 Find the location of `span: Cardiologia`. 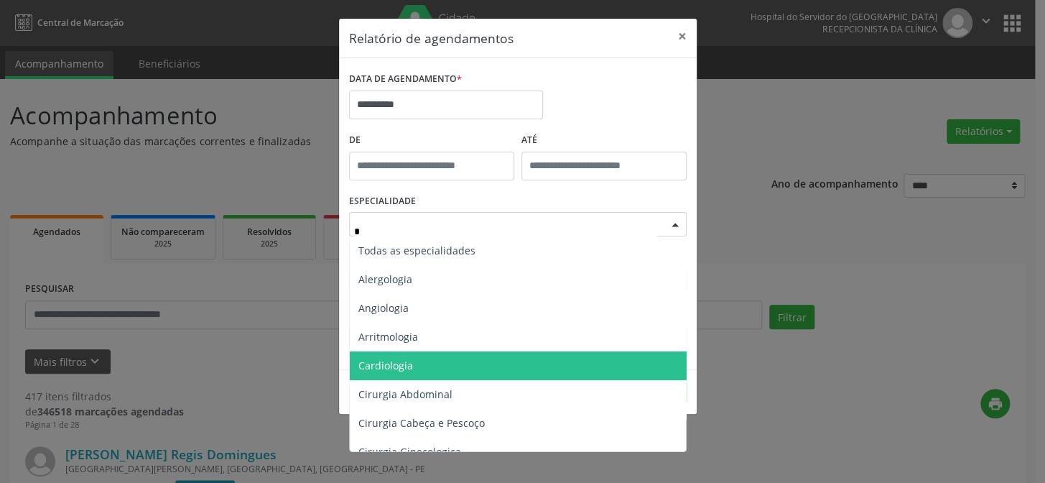

span: Cardiologia is located at coordinates (386, 365).